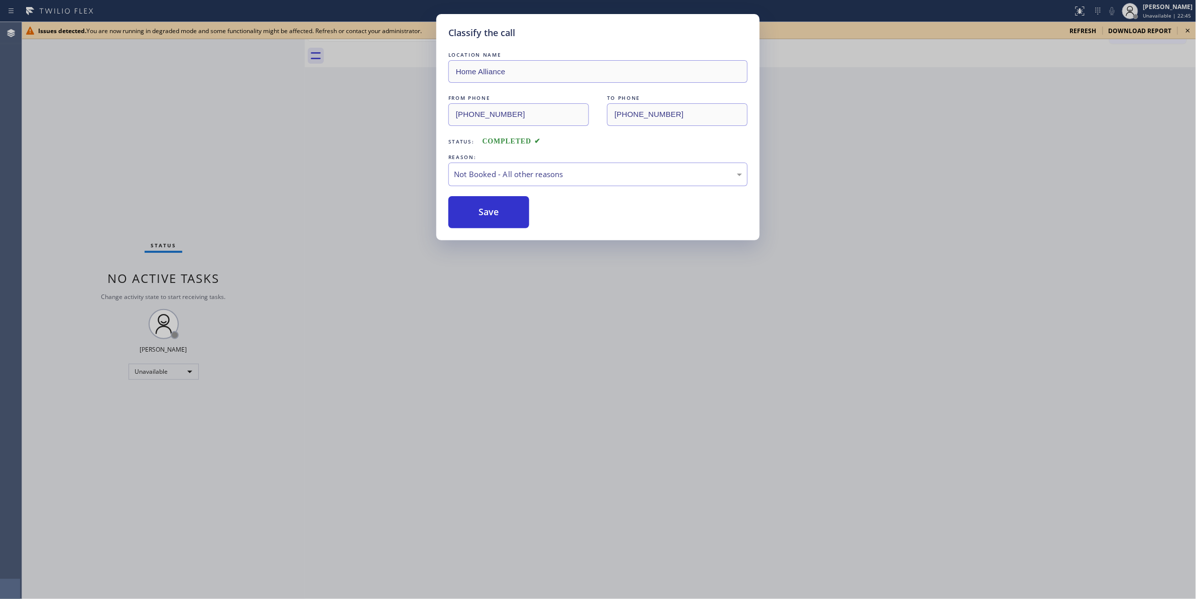 The width and height of the screenshot is (1196, 599). Describe the element at coordinates (461, 142) in the screenshot. I see `span: Status:` at that location.